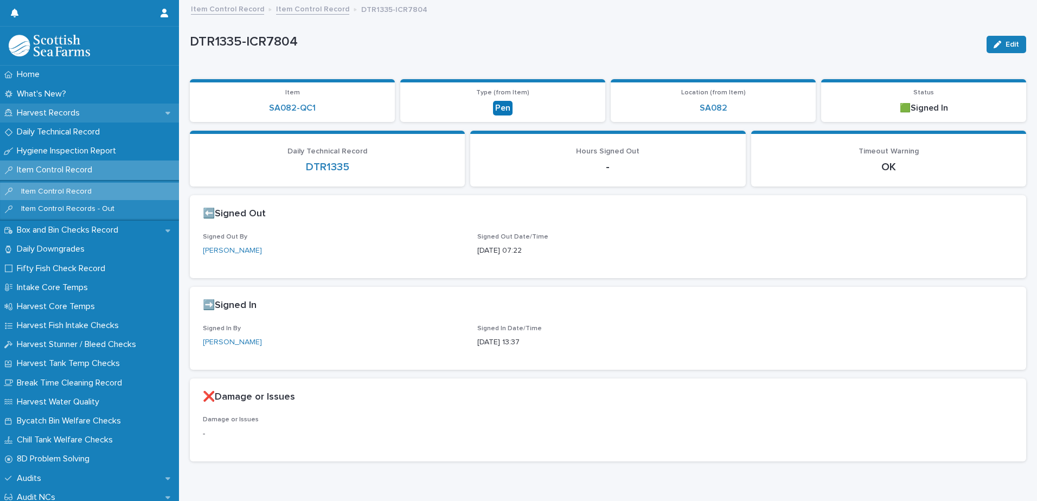 The image size is (1037, 501). I want to click on span: Signed Out Date/Time, so click(513, 237).